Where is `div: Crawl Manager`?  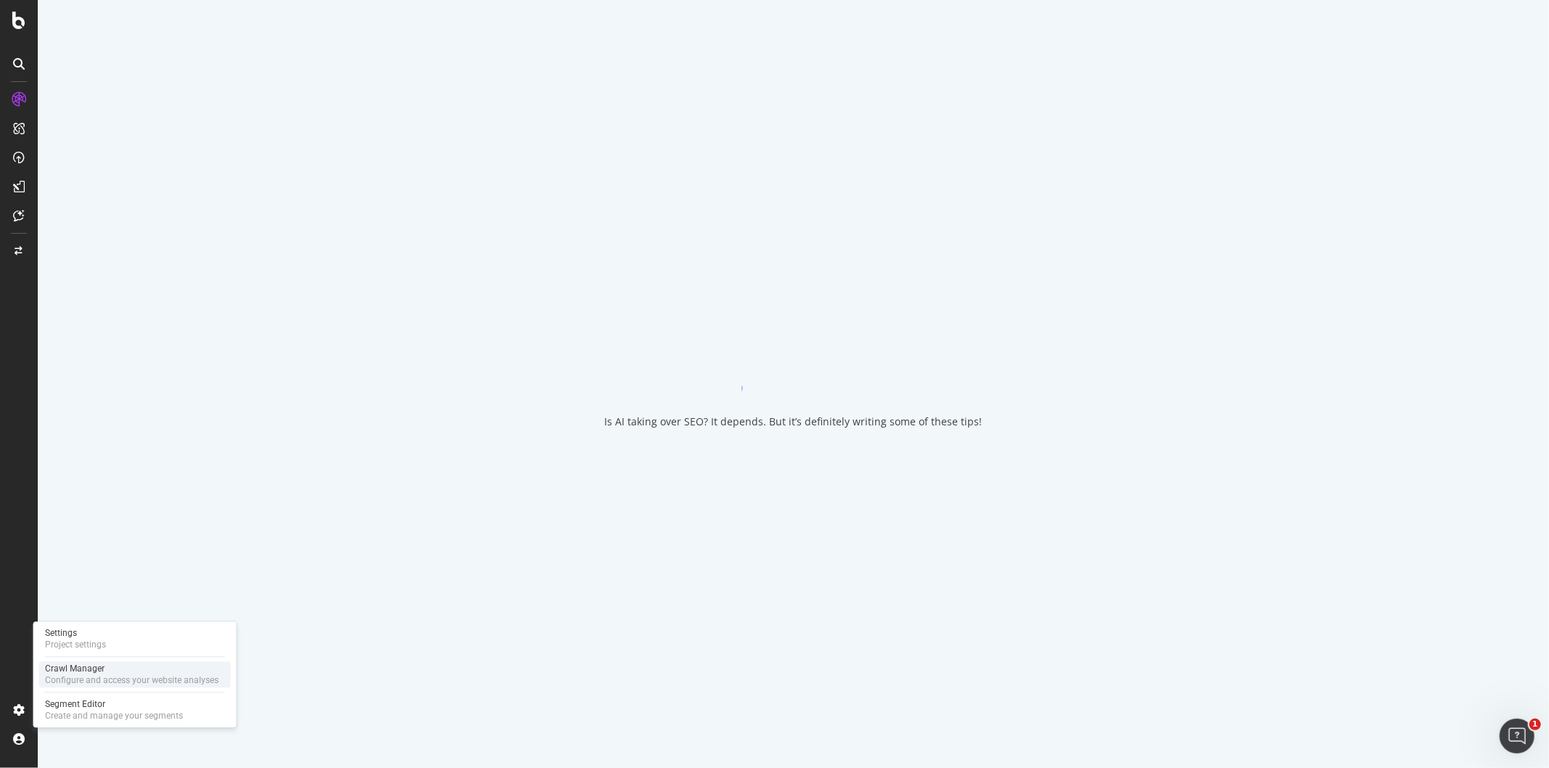 div: Crawl Manager is located at coordinates (131, 669).